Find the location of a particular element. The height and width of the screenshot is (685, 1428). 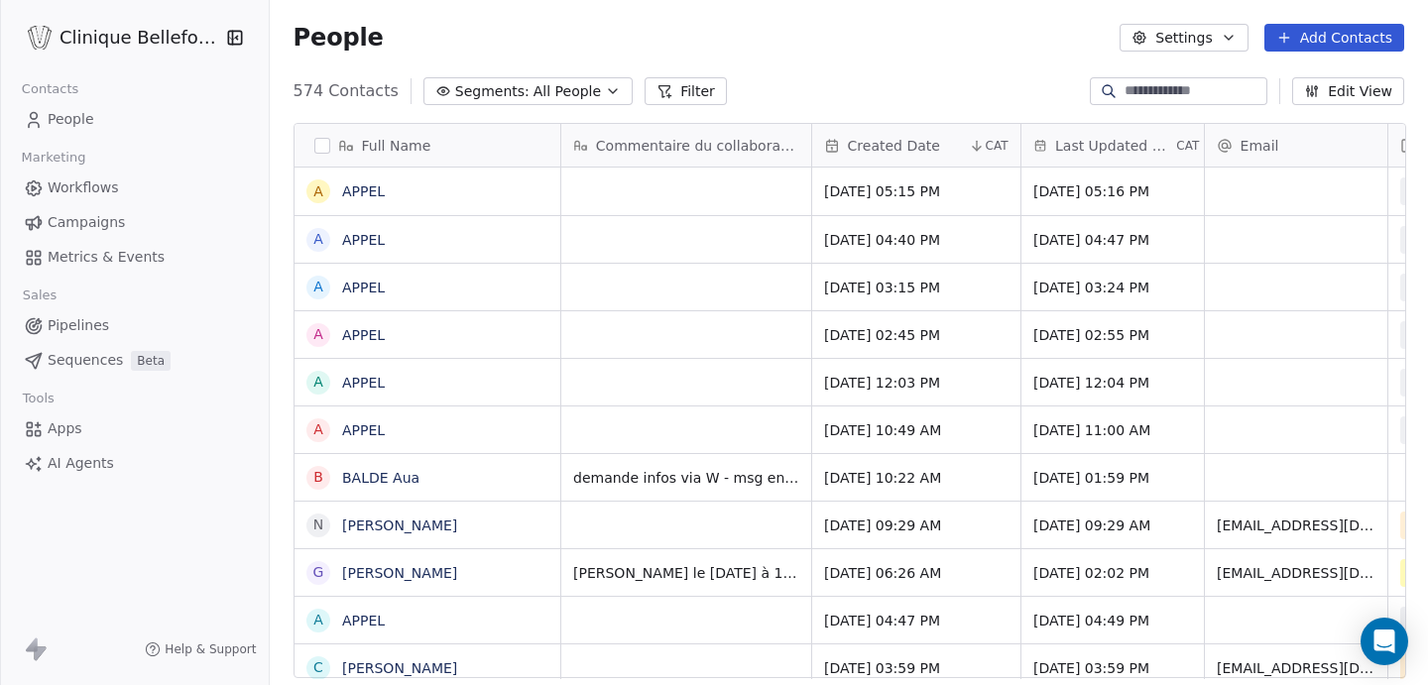

div: grid is located at coordinates (428, 424).